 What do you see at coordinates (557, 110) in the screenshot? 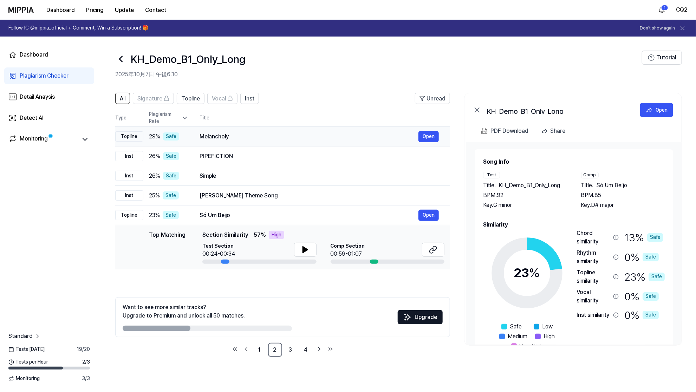
I see `div: KH_Demo_B1_Only_Long` at bounding box center [557, 110].